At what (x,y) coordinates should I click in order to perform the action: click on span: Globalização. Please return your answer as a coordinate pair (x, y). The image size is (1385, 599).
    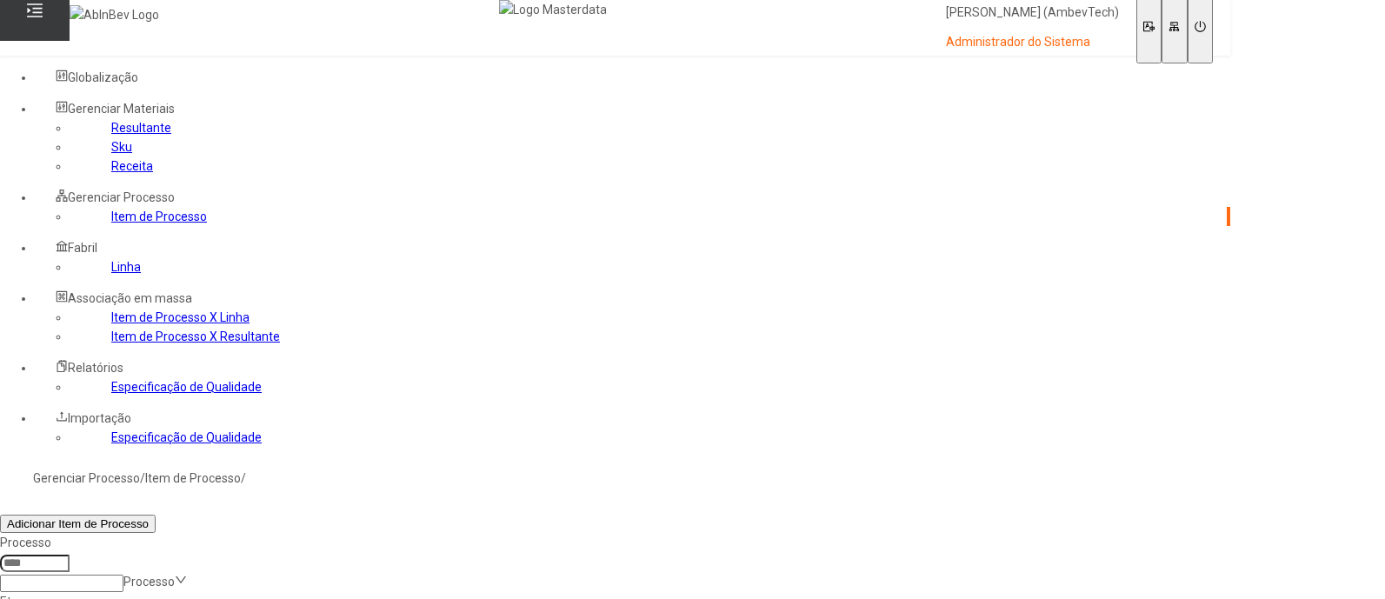
    Looking at the image, I should click on (103, 77).